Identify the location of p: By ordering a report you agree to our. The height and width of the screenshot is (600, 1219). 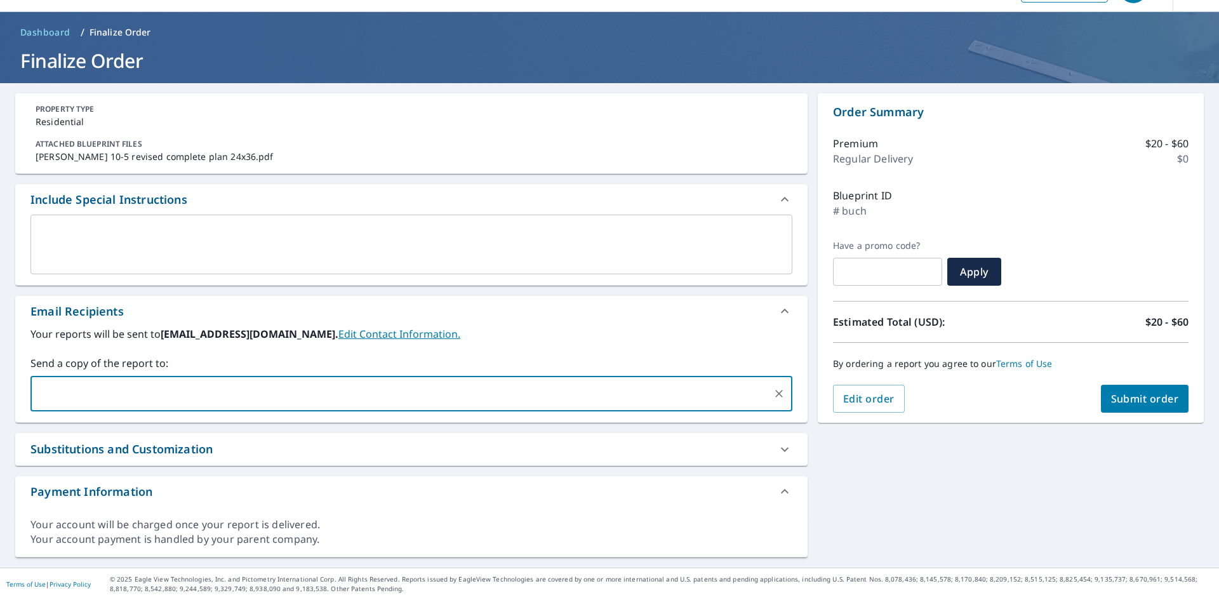
(1011, 364).